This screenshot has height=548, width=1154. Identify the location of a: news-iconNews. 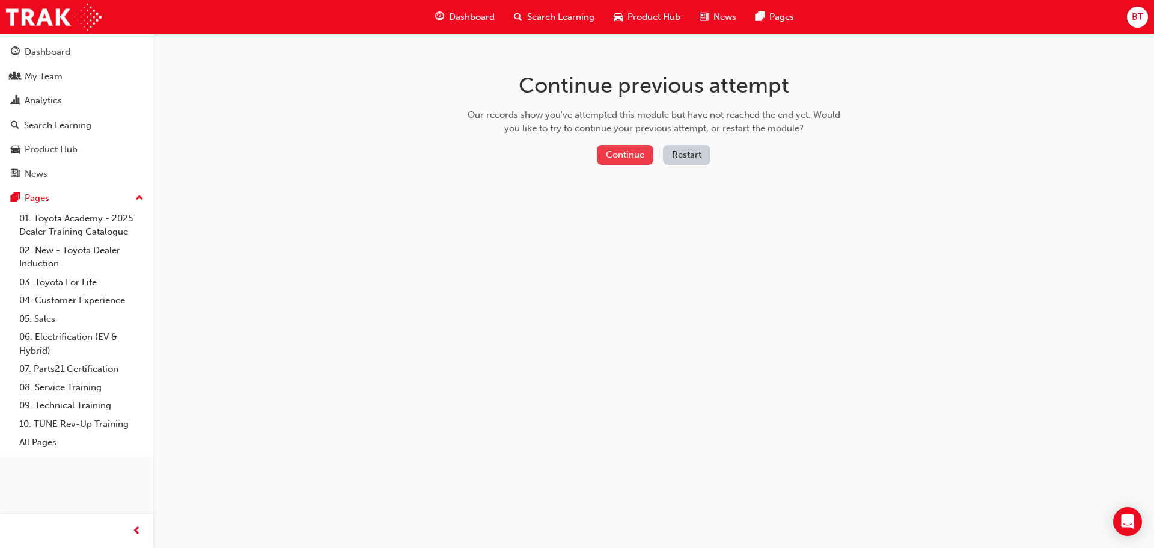
(718, 17).